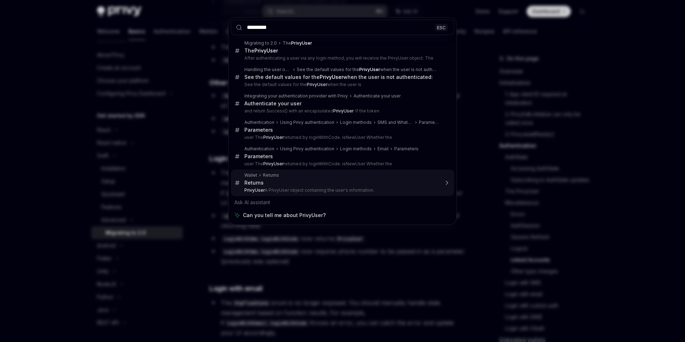 Image resolution: width=685 pixels, height=342 pixels. Describe the element at coordinates (261, 43) in the screenshot. I see `div: Migrating to 2.0` at that location.